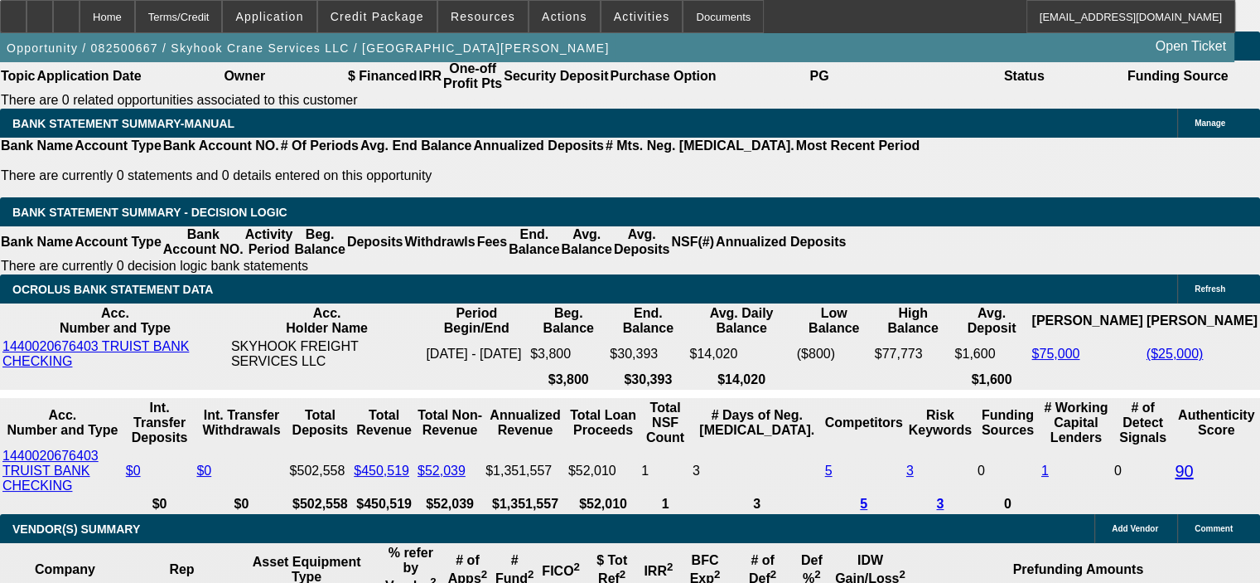 The width and height of the screenshot is (1260, 583). Describe the element at coordinates (648, 354) in the screenshot. I see `td: $30,393` at that location.